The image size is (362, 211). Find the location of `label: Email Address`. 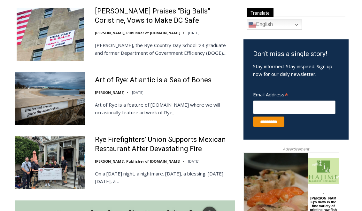

label: Email Address is located at coordinates (295, 94).